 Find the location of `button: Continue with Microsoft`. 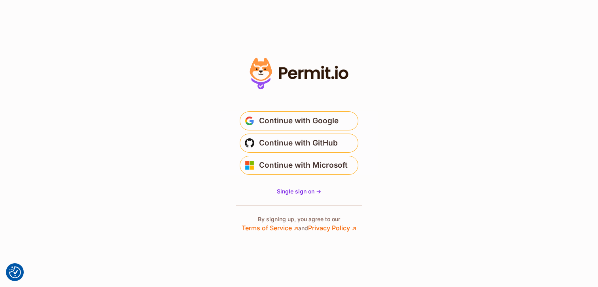

button: Continue with Microsoft is located at coordinates (299, 165).